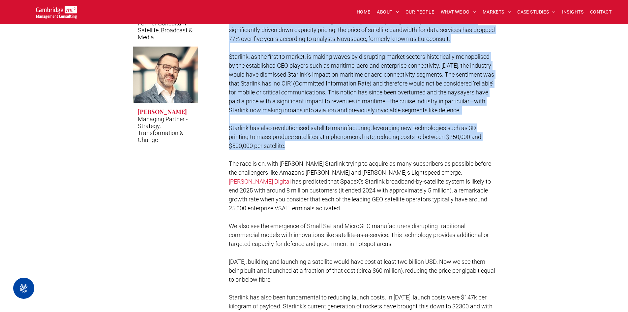 Image resolution: width=628 pixels, height=312 pixels. What do you see at coordinates (56, 10) in the screenshot?
I see `a: Your Business Transformed | Cambridge Management Consulting` at bounding box center [56, 10].